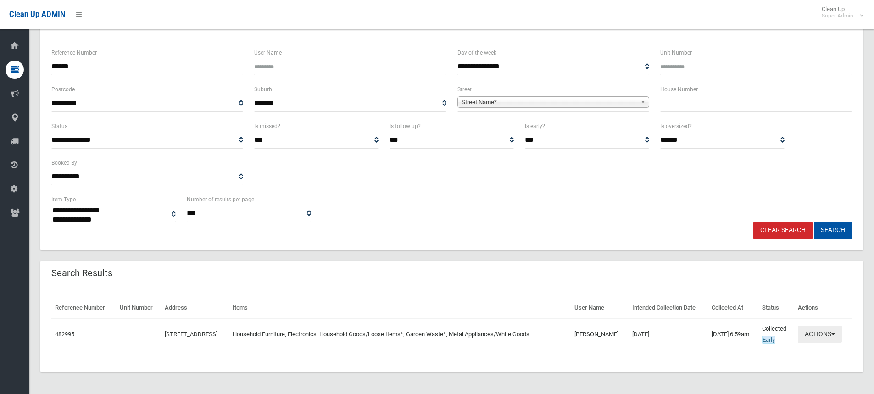 The width and height of the screenshot is (874, 394). Describe the element at coordinates (83, 308) in the screenshot. I see `th: Reference Number` at that location.